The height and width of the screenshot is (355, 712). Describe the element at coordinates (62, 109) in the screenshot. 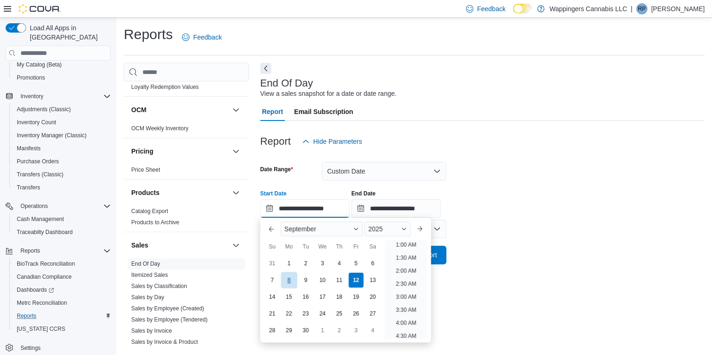

I see `button: Adjustments (Classic)` at that location.